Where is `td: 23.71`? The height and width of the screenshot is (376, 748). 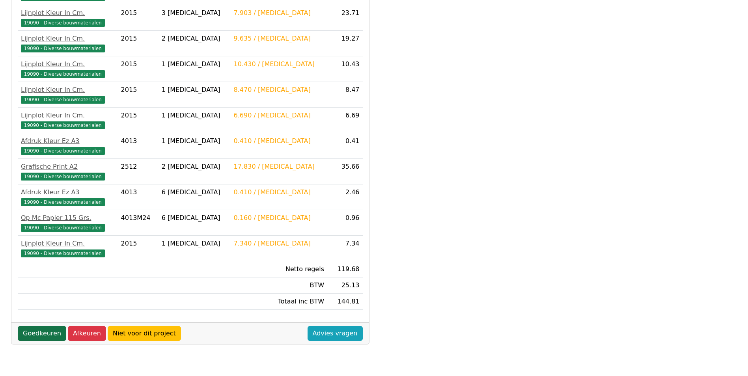
td: 23.71 is located at coordinates (345, 18).